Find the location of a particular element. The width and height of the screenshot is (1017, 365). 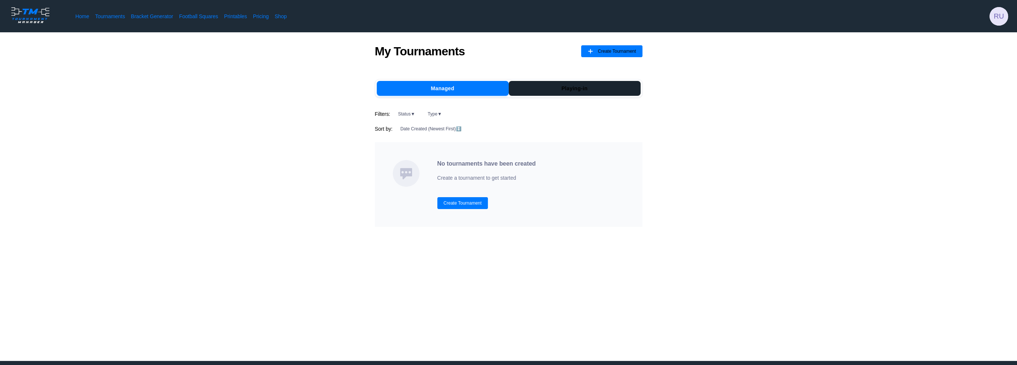

div: rod undefined is located at coordinates (999, 16).